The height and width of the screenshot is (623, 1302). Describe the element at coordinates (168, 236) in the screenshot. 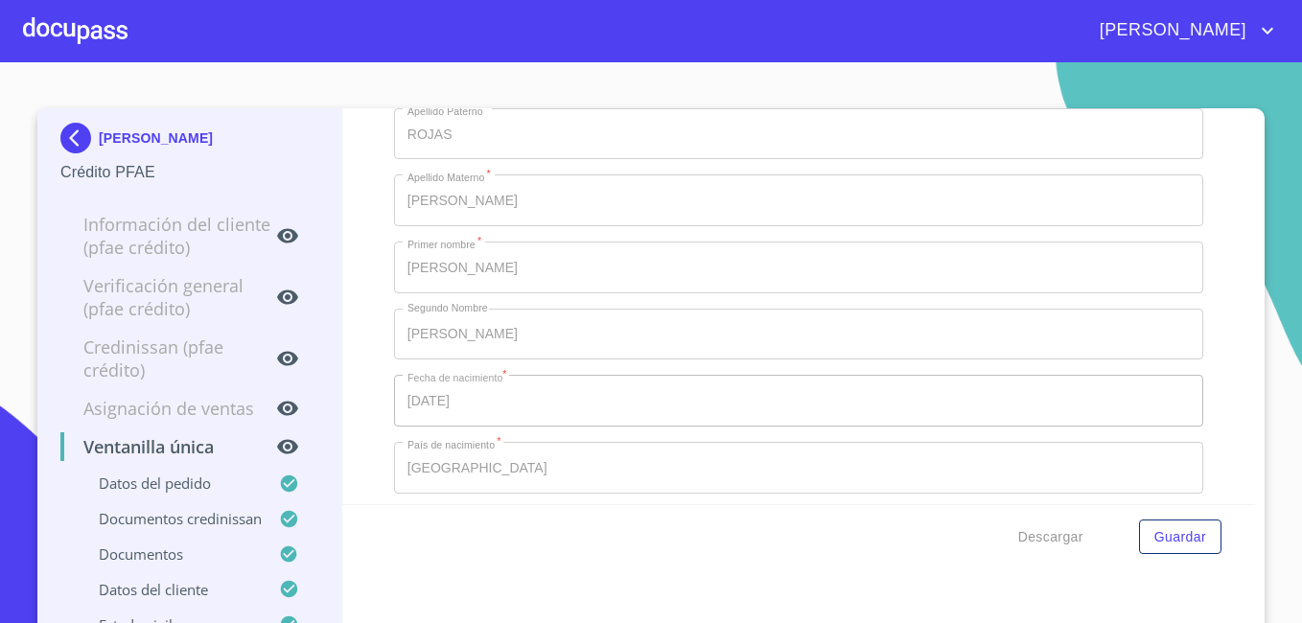

I see `p: Información del cliente (PFAE crédito)` at that location.